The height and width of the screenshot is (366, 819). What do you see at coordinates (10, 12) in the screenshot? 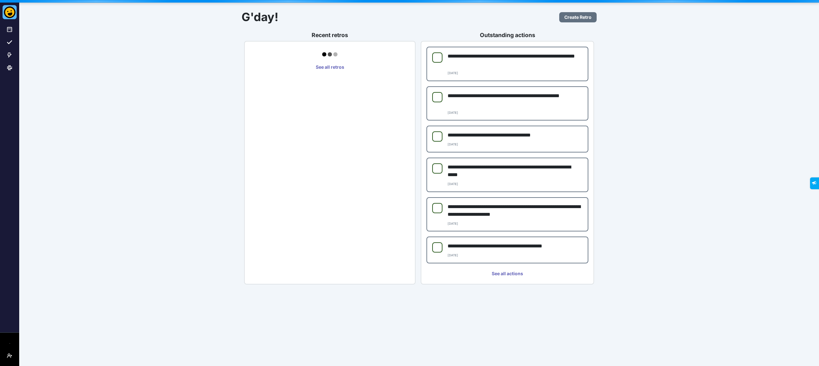
I see `a: Better` at bounding box center [10, 12].